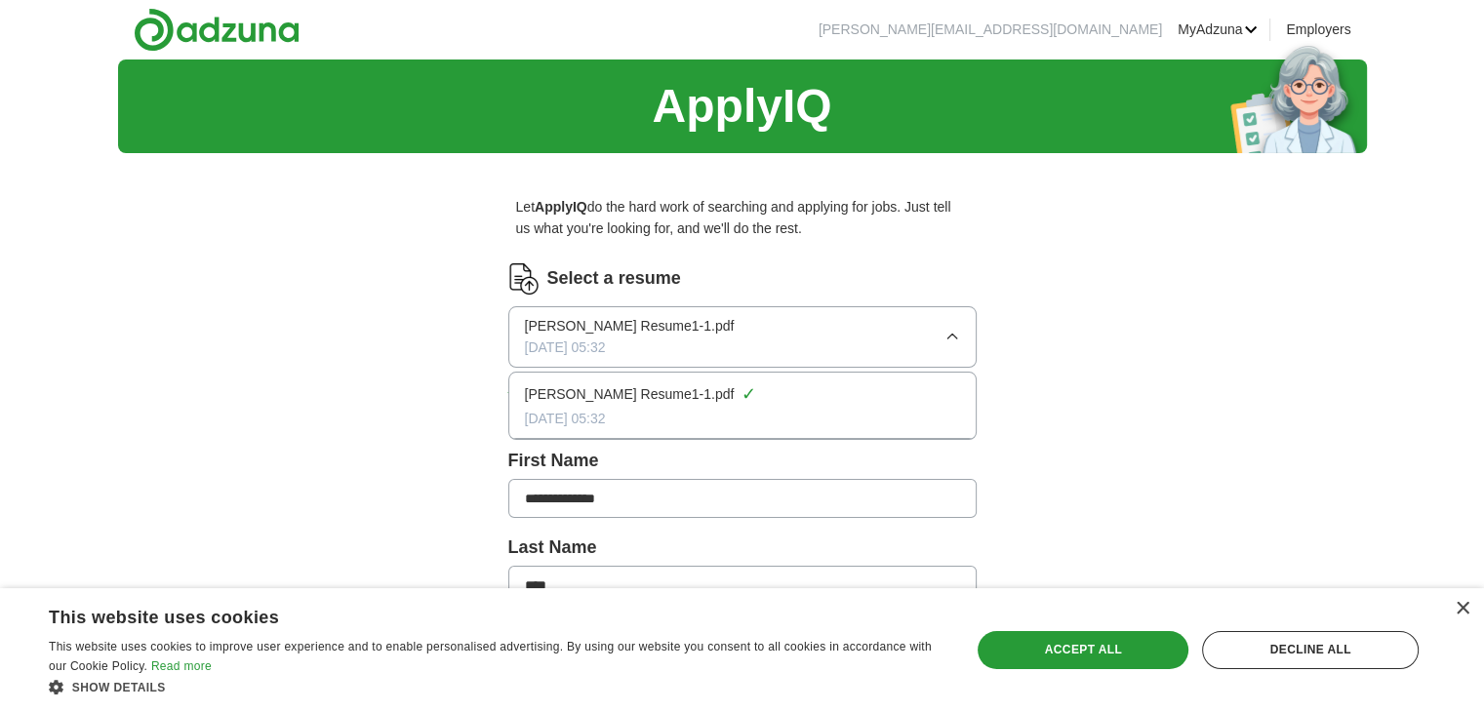  What do you see at coordinates (1462, 609) in the screenshot?
I see `div: Close` at bounding box center [1462, 609].